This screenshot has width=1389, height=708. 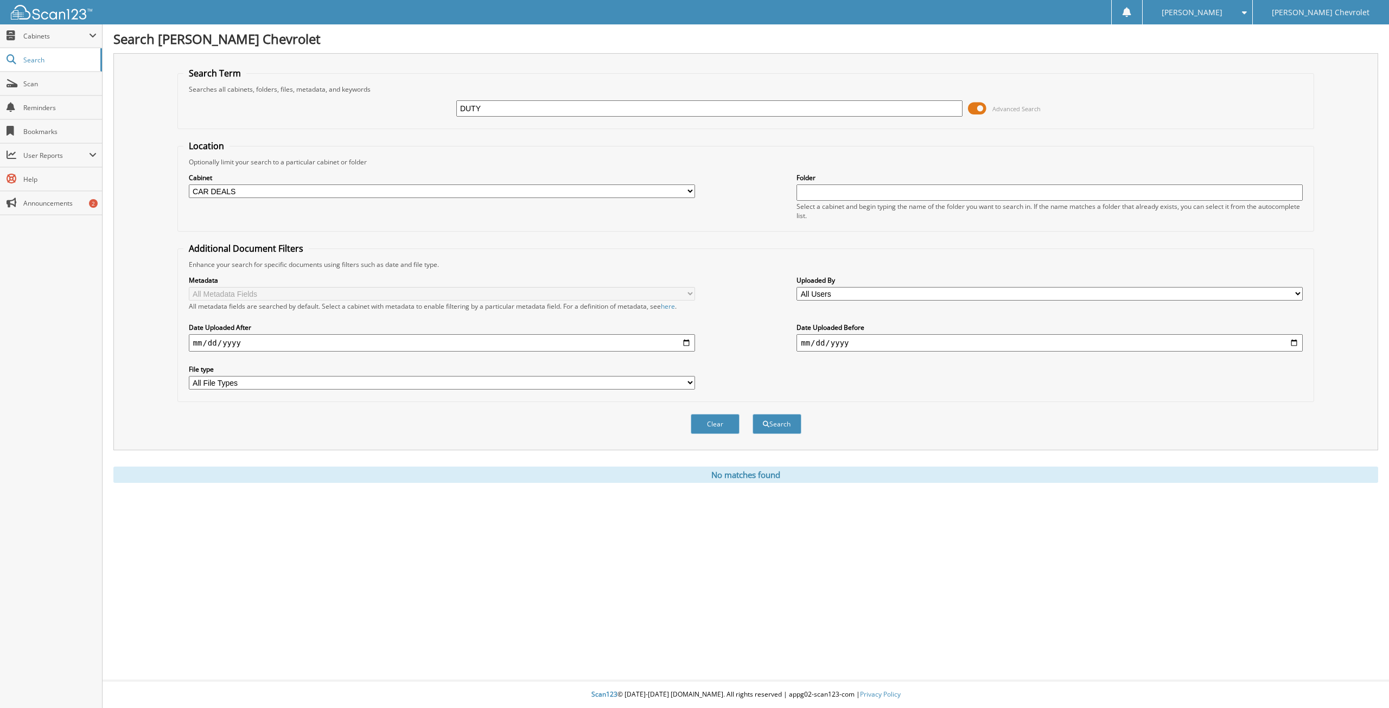 What do you see at coordinates (668, 306) in the screenshot?
I see `a: here` at bounding box center [668, 306].